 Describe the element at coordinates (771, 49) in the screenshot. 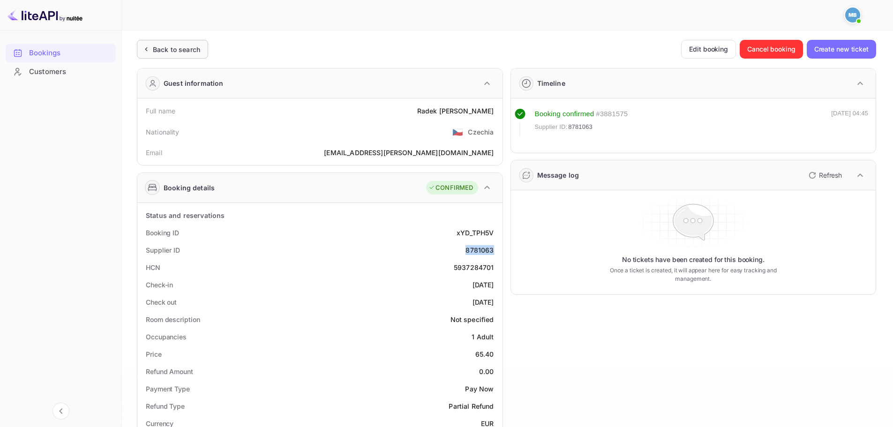

I see `button: Cancel booking` at that location.